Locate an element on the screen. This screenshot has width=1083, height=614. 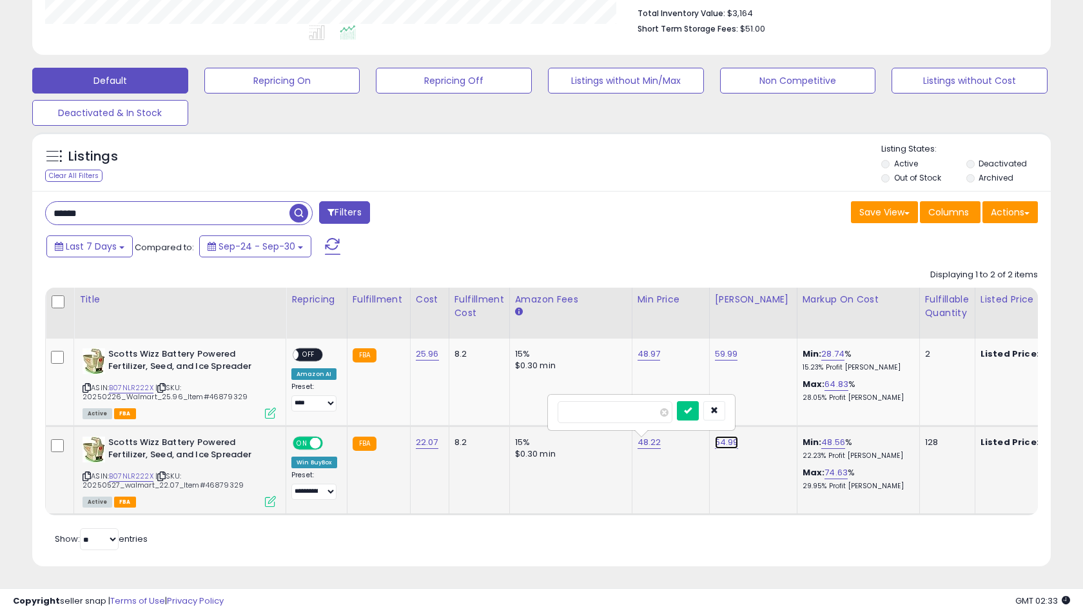
button: Listings without Cost is located at coordinates (969, 81).